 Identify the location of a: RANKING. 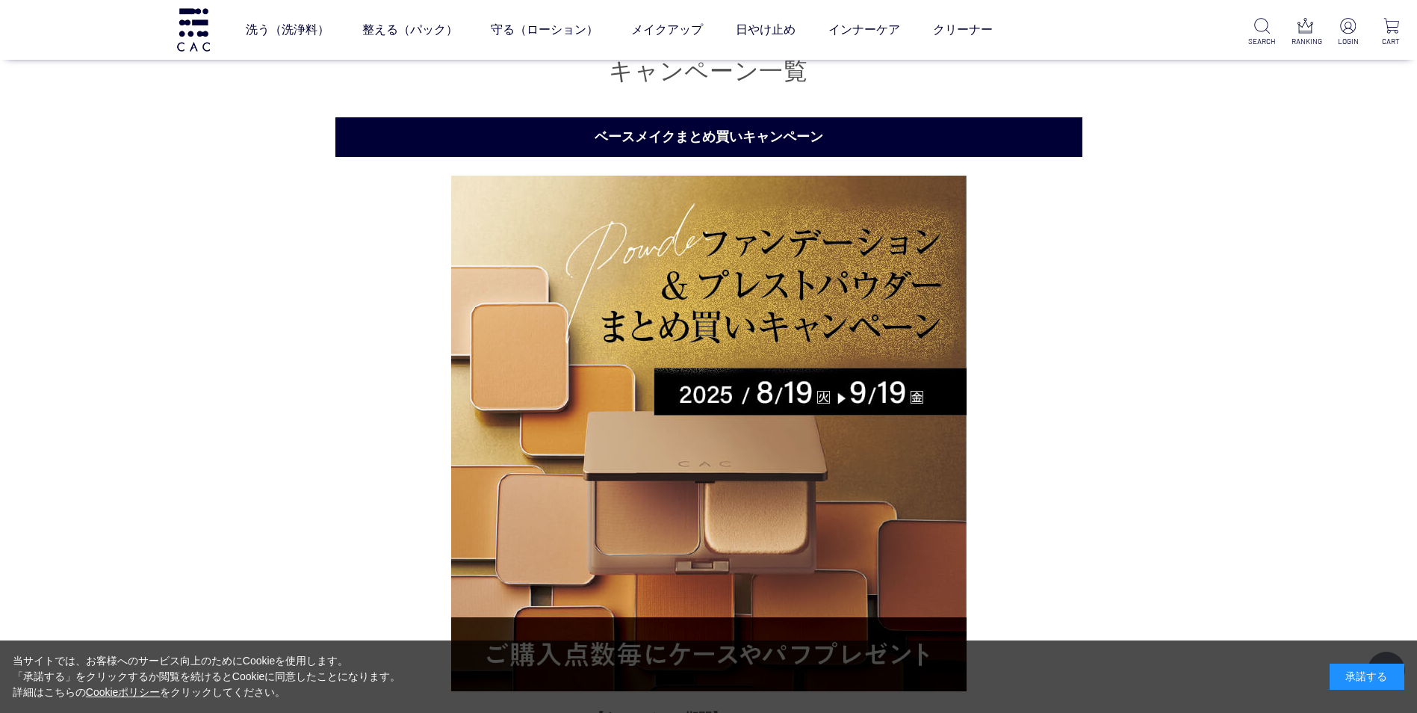
(1305, 32).